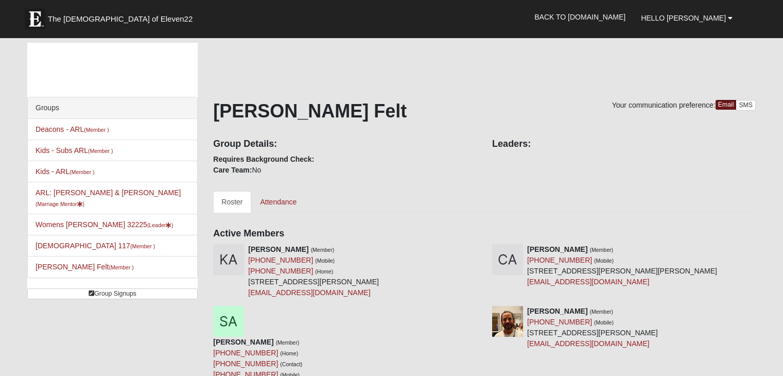 The image size is (783, 376). Describe the element at coordinates (345, 153) in the screenshot. I see `div: No` at that location.